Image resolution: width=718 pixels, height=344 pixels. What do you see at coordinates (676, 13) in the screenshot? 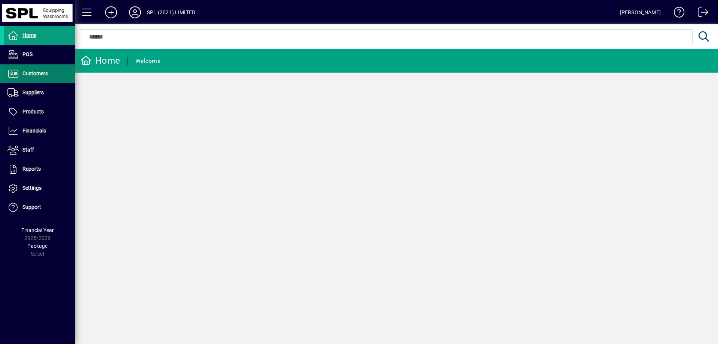
I see `a: Knowledge Base` at bounding box center [676, 13].